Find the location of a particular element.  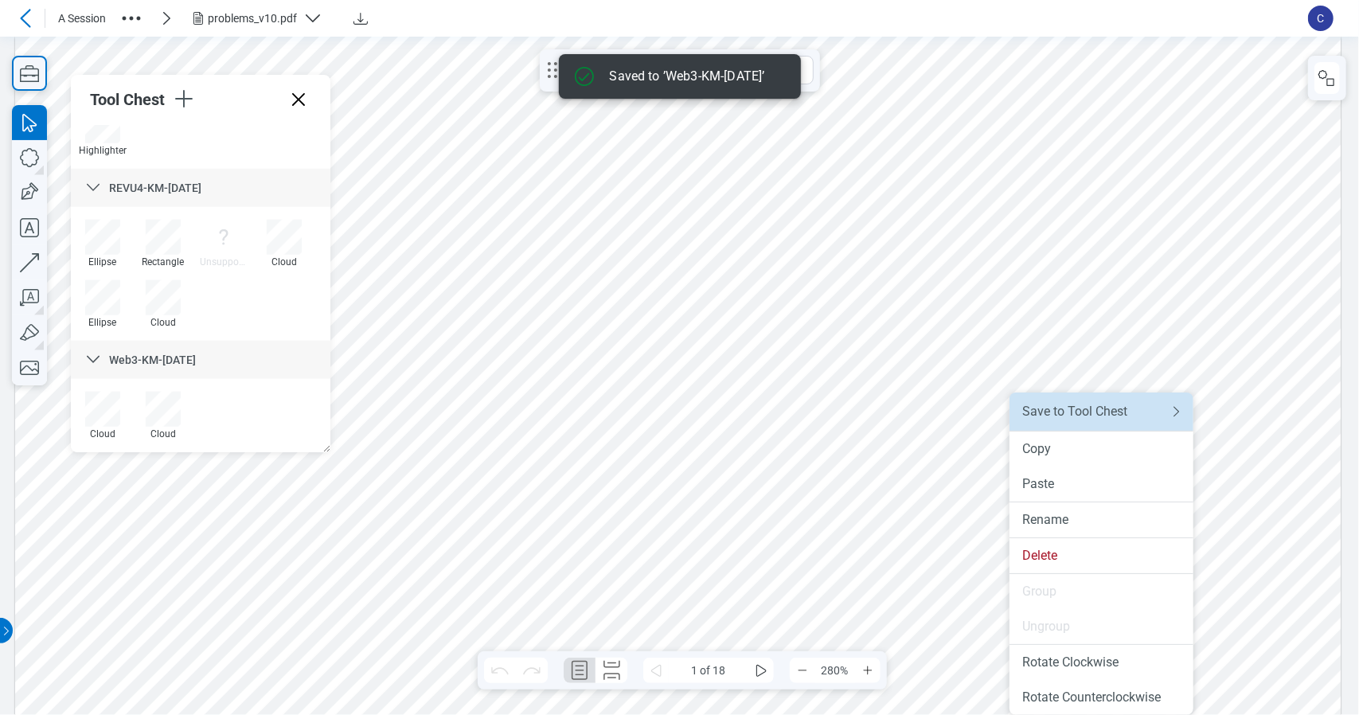

button: Single Page Layout is located at coordinates (580, 670).